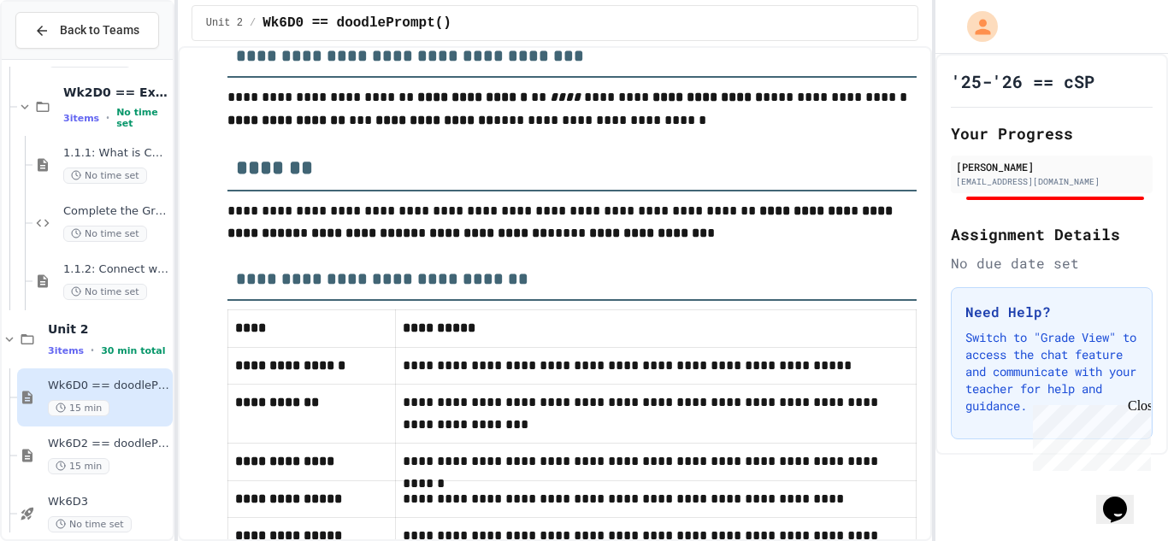  I want to click on span: Back to Teams, so click(99, 30).